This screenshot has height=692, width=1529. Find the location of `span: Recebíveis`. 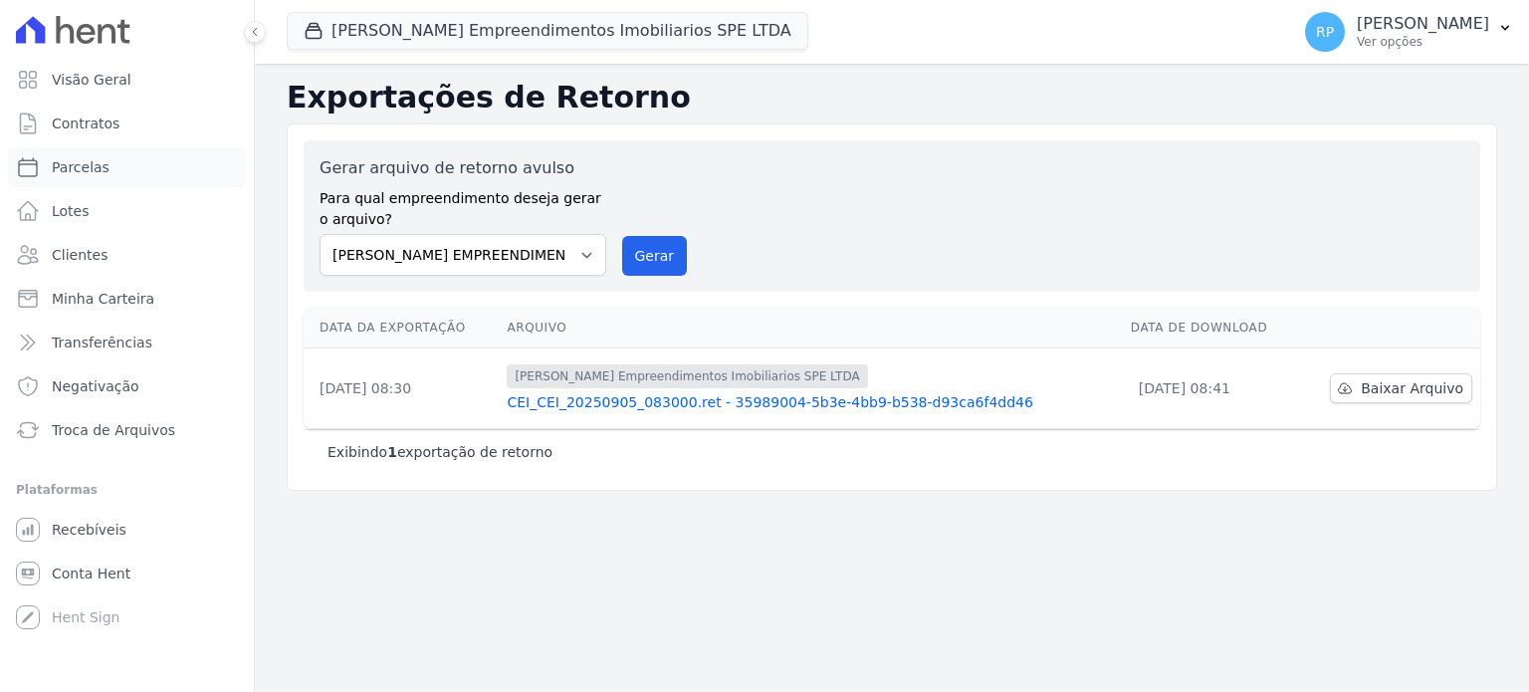

span: Recebíveis is located at coordinates (89, 530).